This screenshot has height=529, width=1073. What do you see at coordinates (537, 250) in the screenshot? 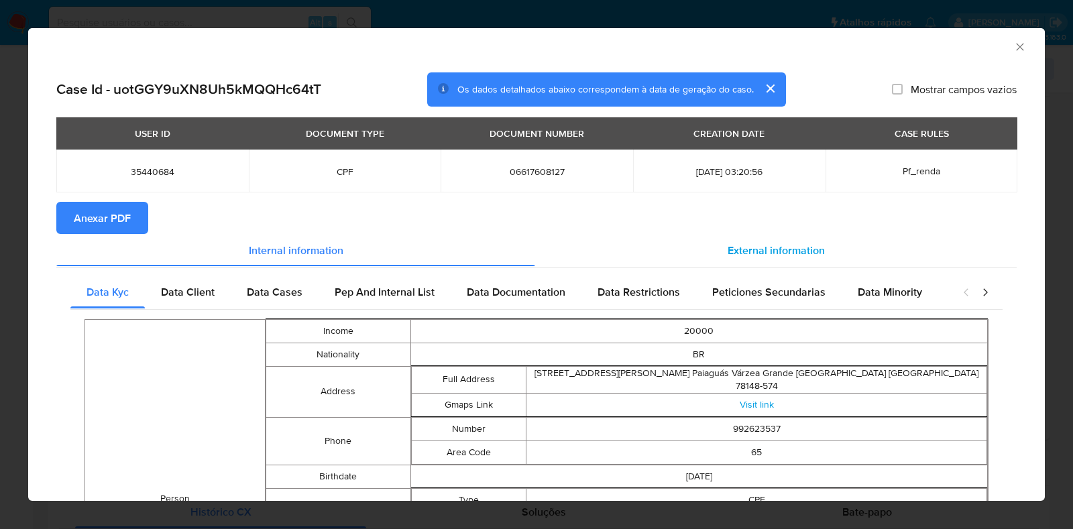
I see `div: Detailed info` at bounding box center [537, 250].